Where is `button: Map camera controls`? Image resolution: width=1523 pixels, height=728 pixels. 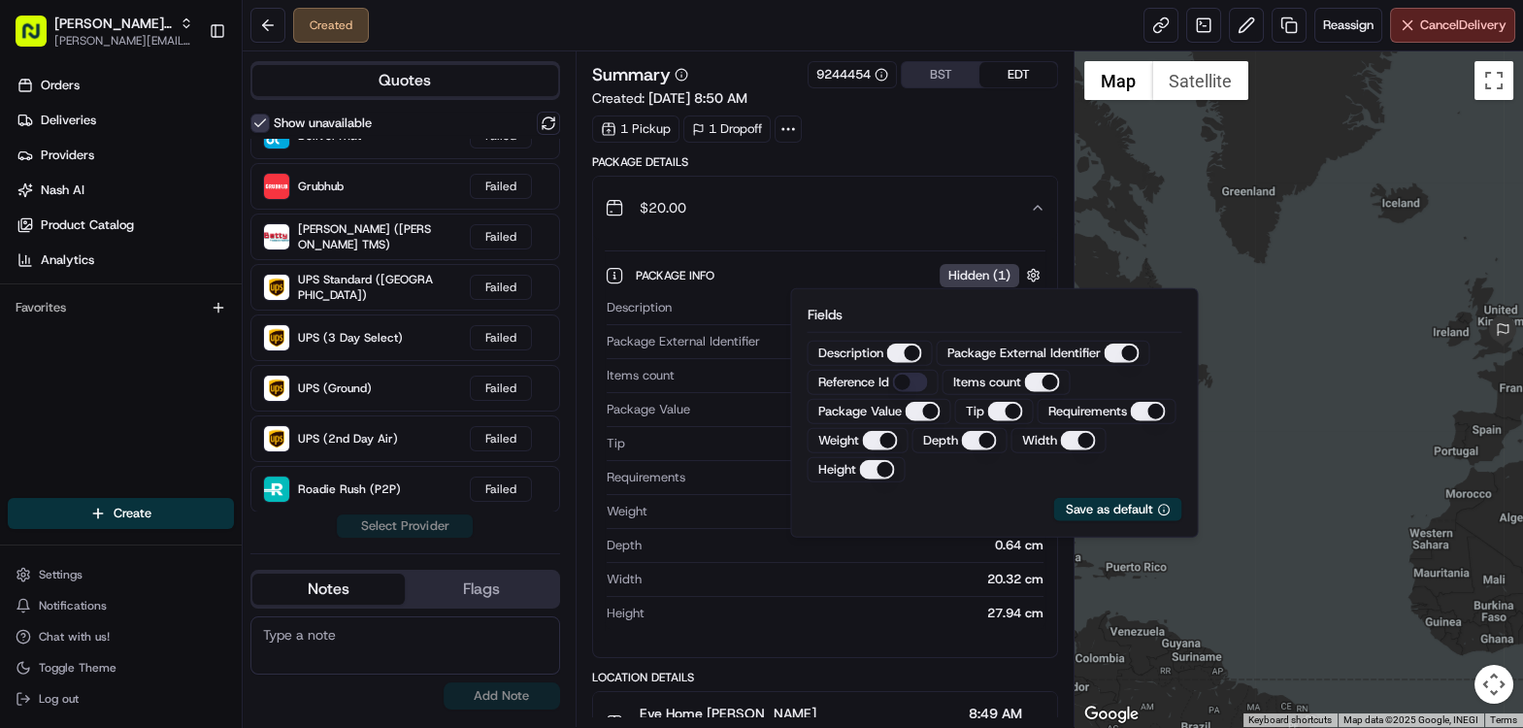
button: Map camera controls is located at coordinates (1494, 684).